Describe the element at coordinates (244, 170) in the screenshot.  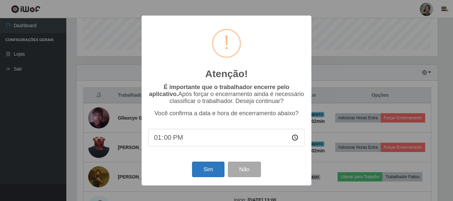
I see `button: Não` at that location.